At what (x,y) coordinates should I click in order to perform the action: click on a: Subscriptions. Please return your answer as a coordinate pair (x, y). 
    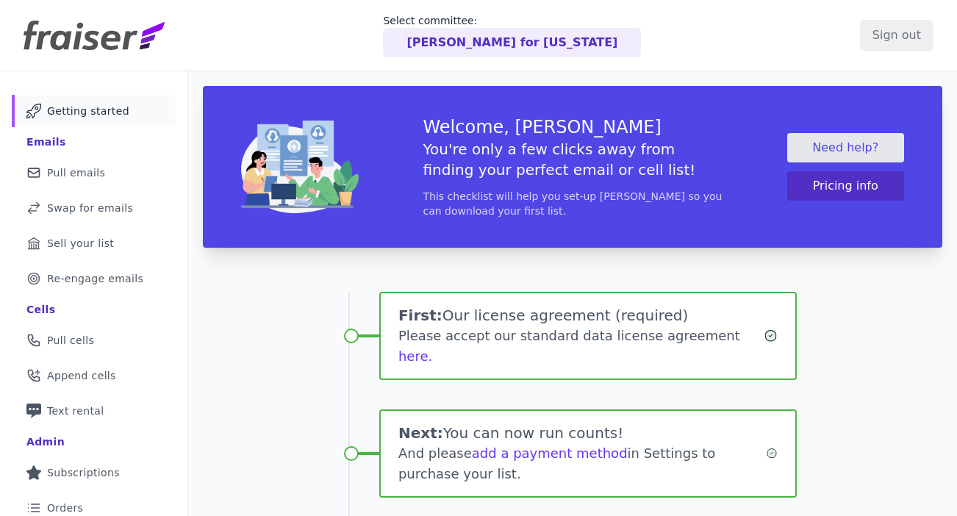
    Looking at the image, I should click on (93, 472).